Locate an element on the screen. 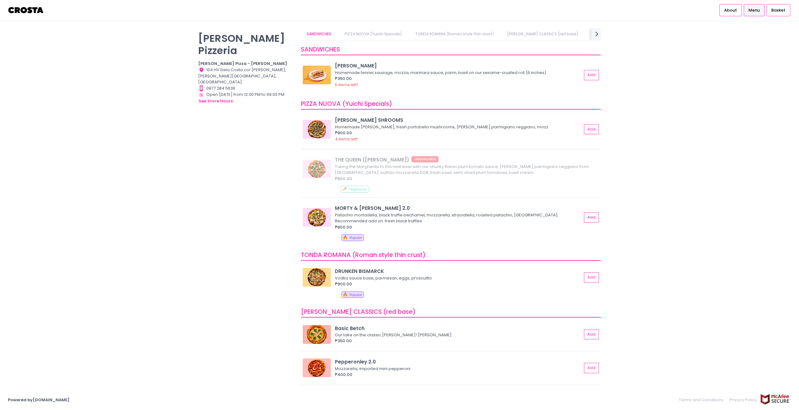 The width and height of the screenshot is (799, 410). span: Basket is located at coordinates (778, 10).